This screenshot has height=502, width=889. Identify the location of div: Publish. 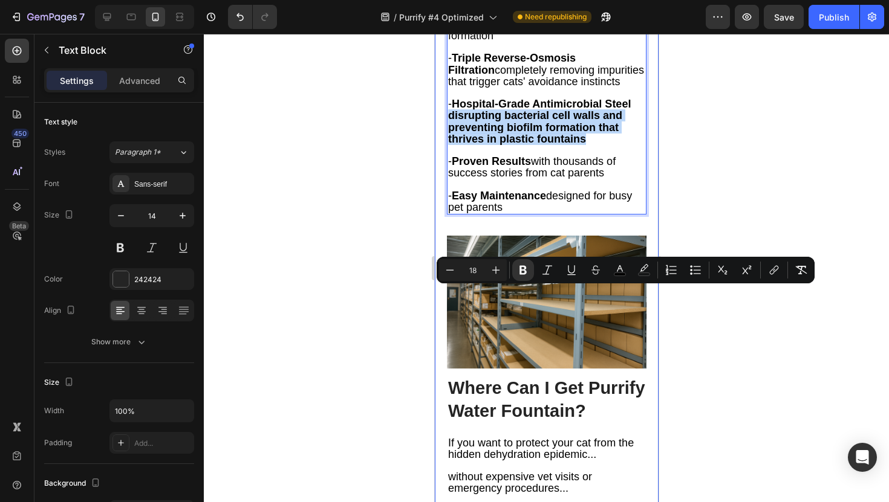
(834, 17).